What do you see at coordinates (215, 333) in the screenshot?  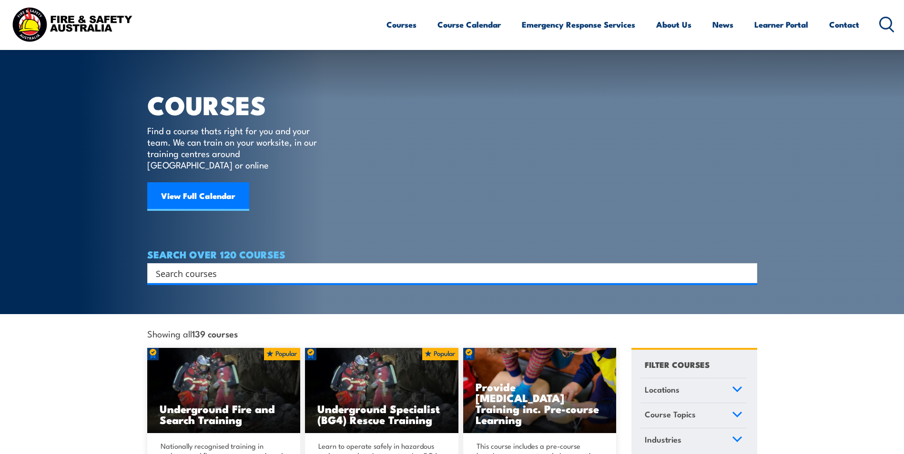 I see `strong: 139 courses` at bounding box center [215, 333].